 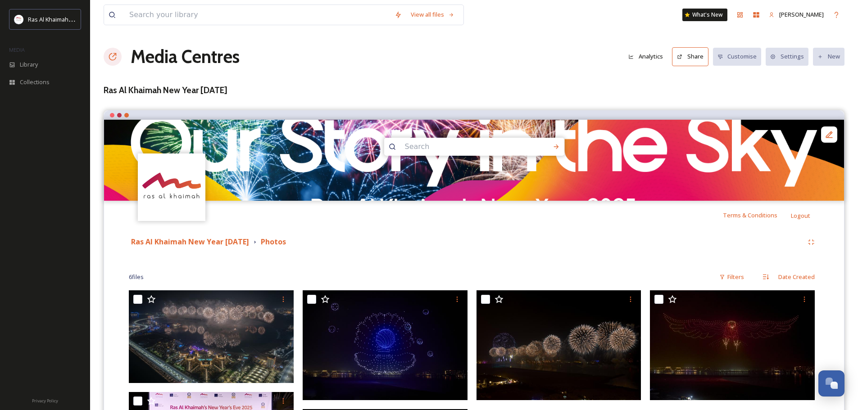 I want to click on button: Customise, so click(x=737, y=56).